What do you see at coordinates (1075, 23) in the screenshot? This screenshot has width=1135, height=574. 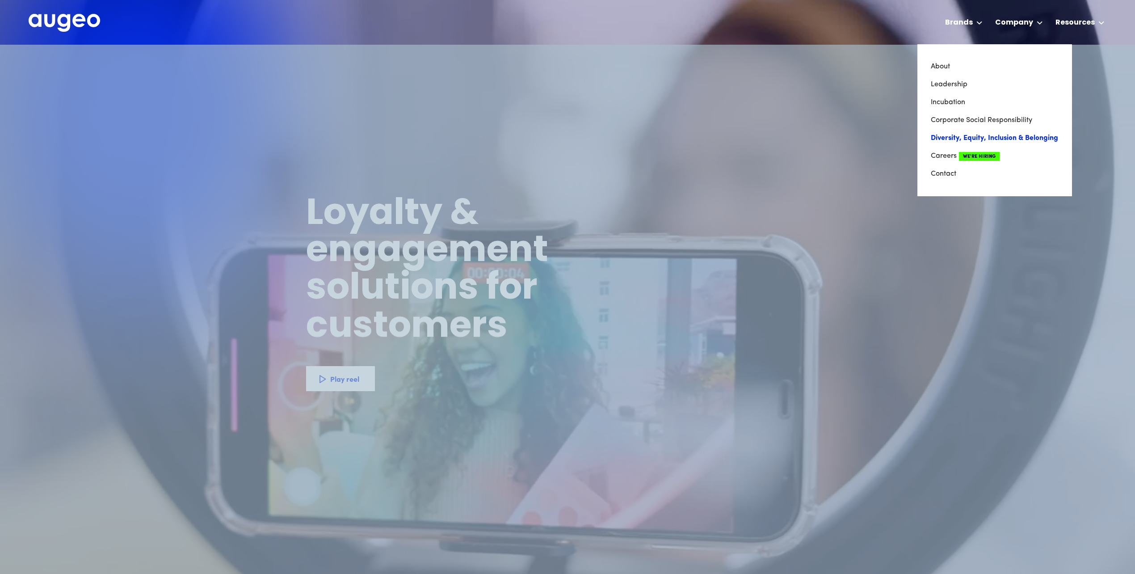 I see `div: Resources` at bounding box center [1075, 23].